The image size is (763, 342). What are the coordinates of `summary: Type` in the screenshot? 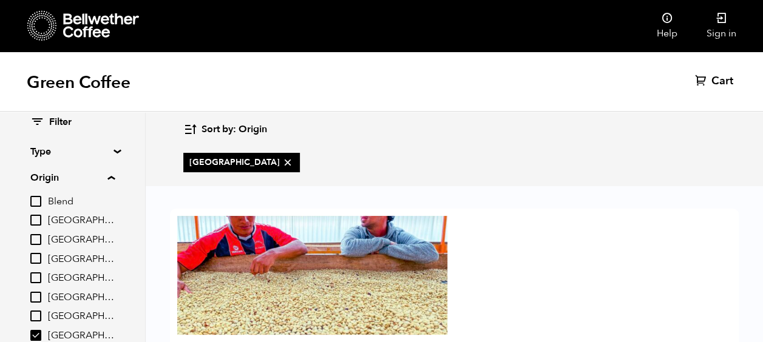 It's located at (72, 152).